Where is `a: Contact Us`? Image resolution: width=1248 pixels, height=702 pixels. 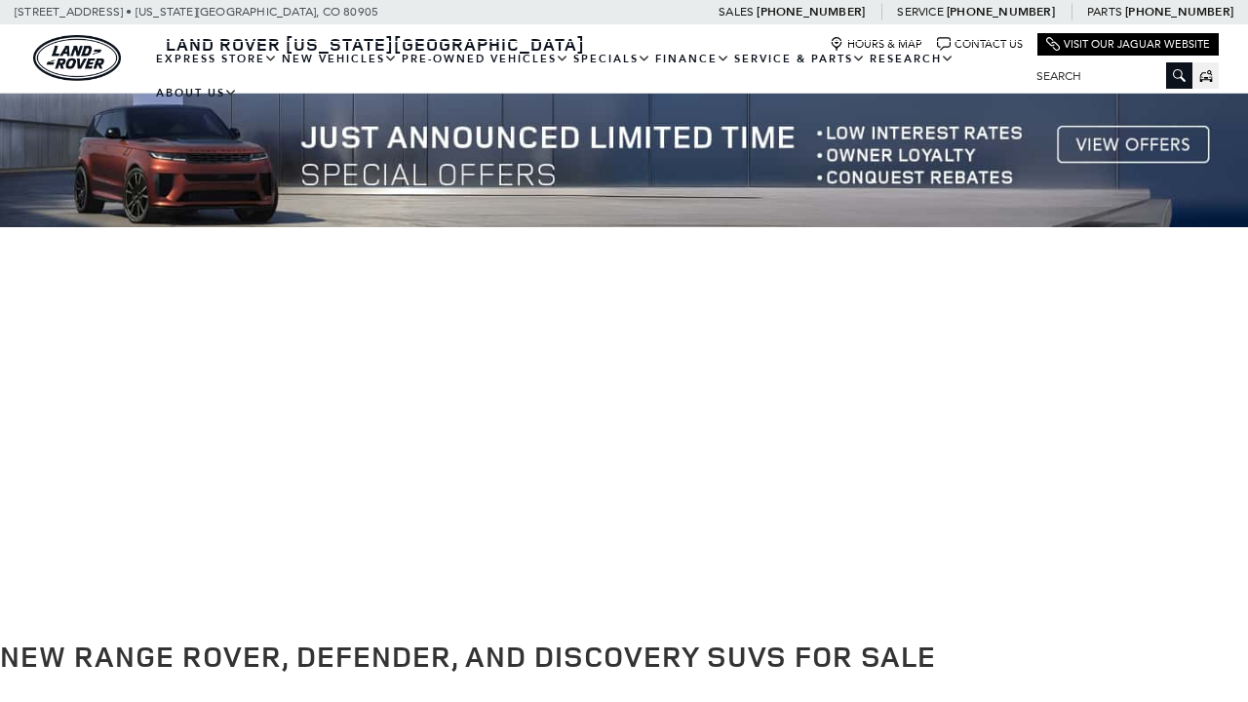
a: Contact Us is located at coordinates (980, 44).